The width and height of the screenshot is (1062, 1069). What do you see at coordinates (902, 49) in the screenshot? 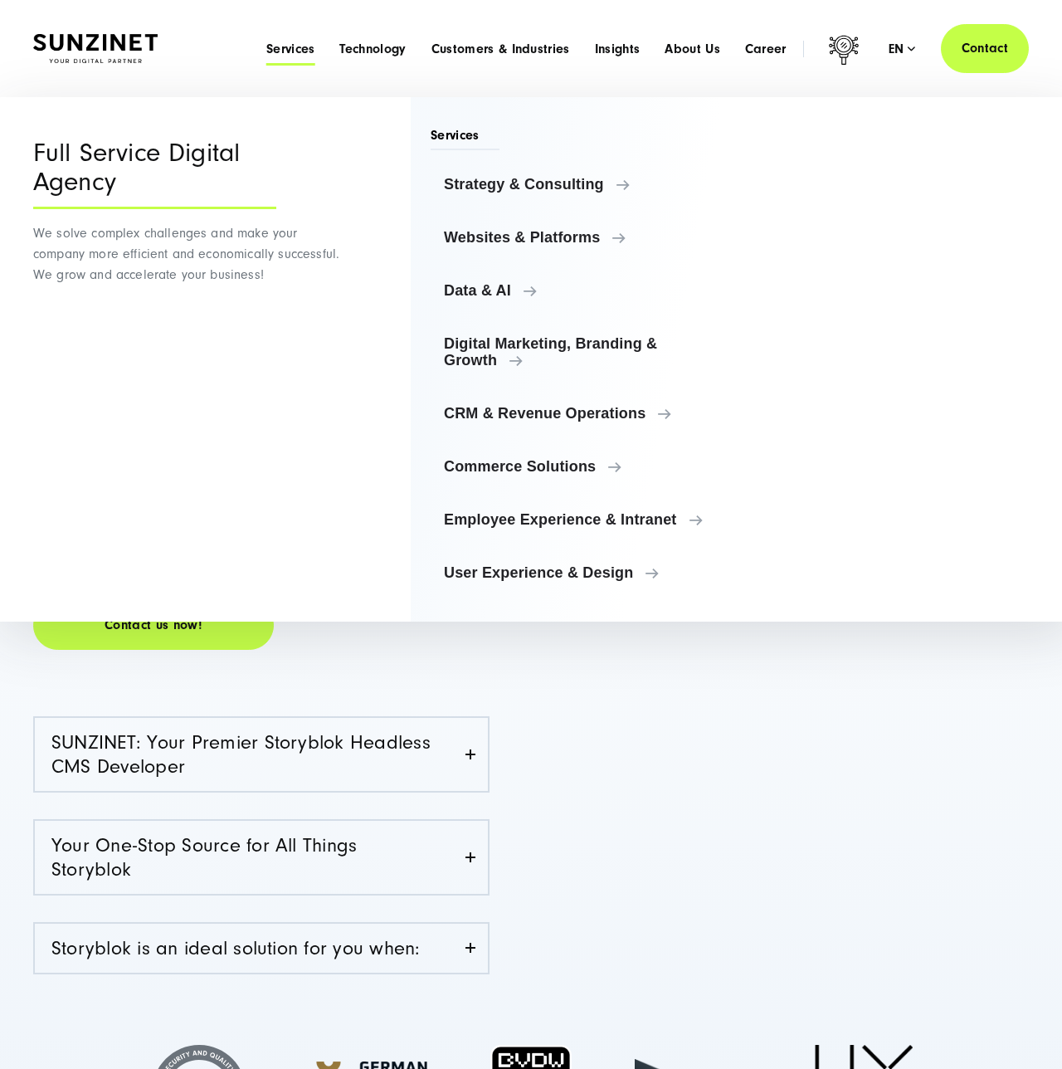
I see `div: en` at bounding box center [902, 49].